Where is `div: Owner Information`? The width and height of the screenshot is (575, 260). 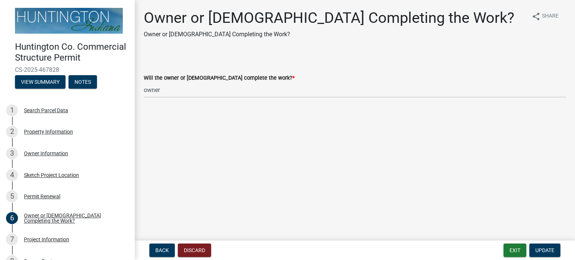
div: Owner Information is located at coordinates (46, 154).